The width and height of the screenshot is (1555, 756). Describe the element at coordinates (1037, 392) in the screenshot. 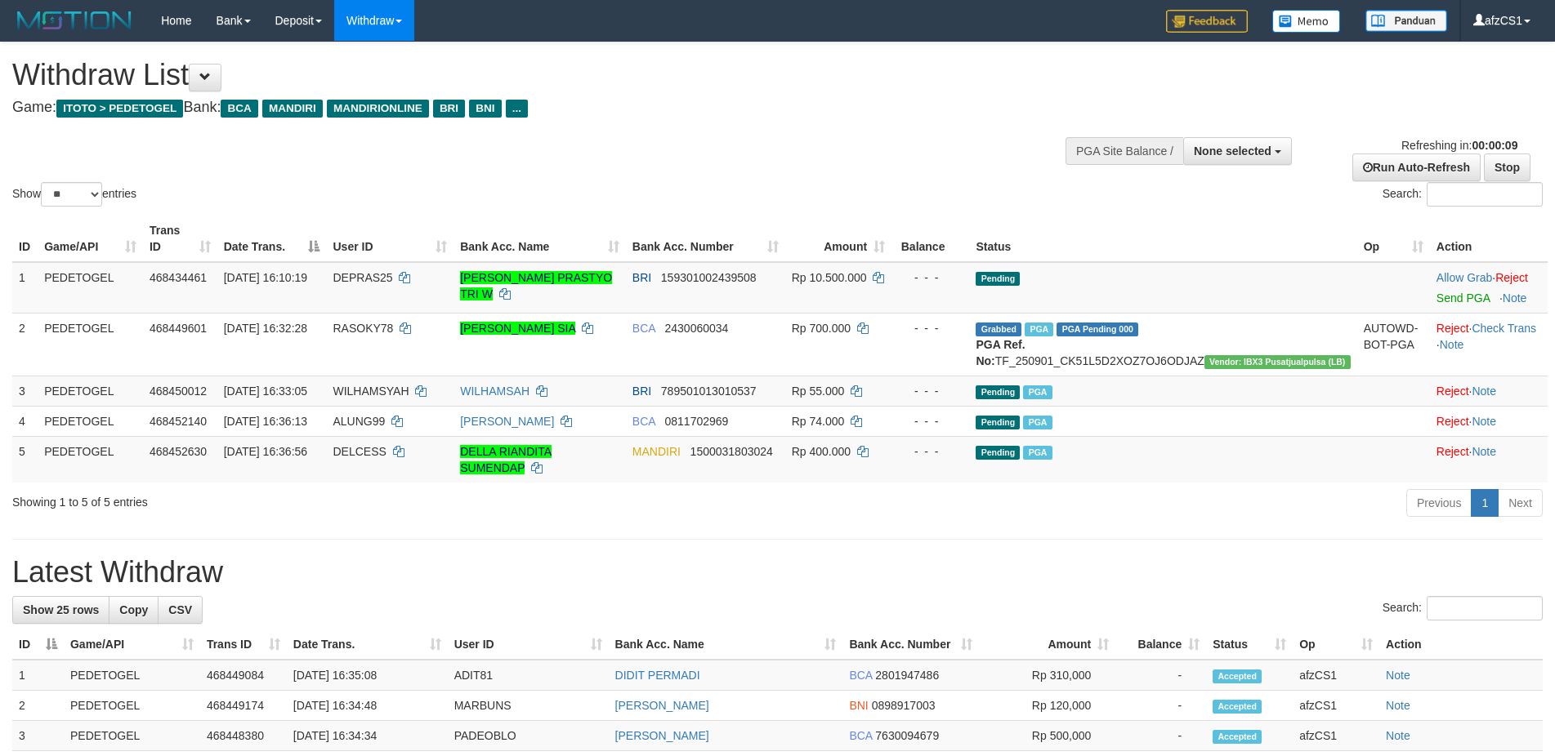

I see `span: Marked by afzCS1` at that location.